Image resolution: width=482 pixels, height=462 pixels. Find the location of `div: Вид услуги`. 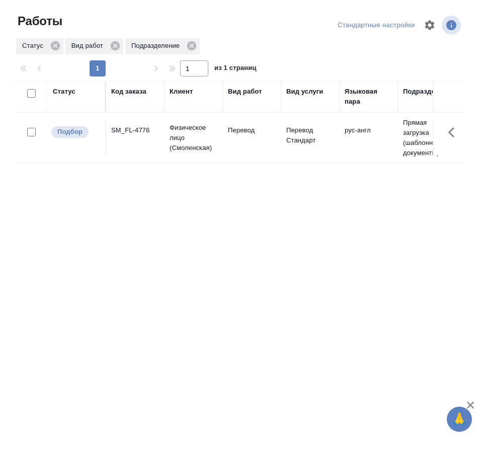

div: Вид услуги is located at coordinates (305, 92).